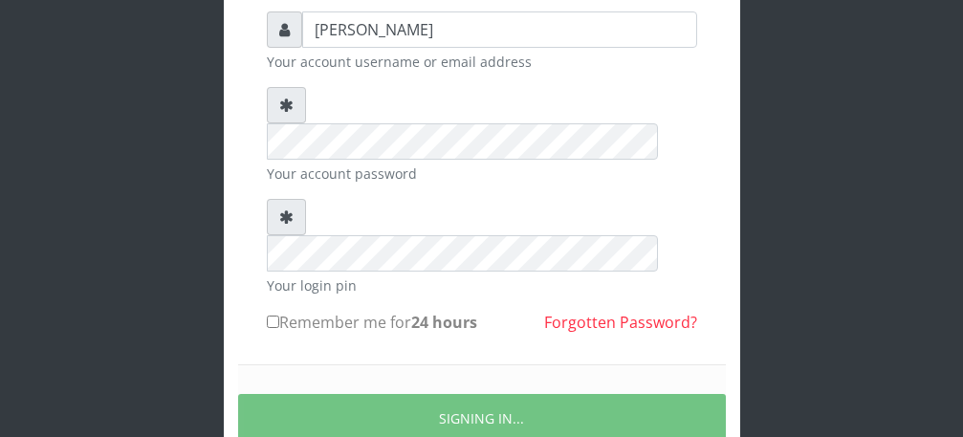 The width and height of the screenshot is (963, 437). I want to click on label: Remember me for, so click(372, 322).